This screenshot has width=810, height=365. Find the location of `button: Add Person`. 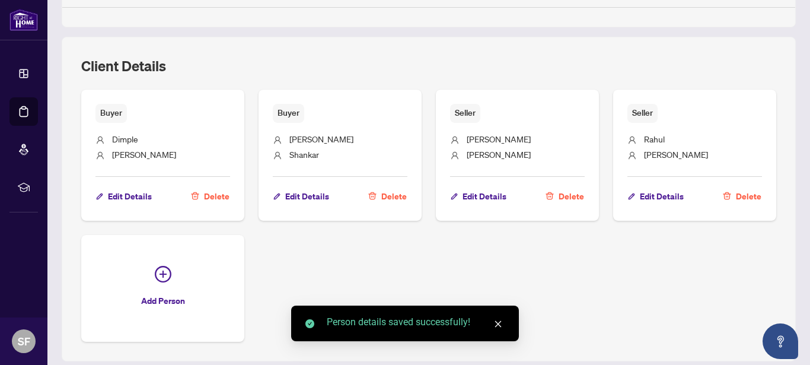

button: Add Person is located at coordinates (162, 288).